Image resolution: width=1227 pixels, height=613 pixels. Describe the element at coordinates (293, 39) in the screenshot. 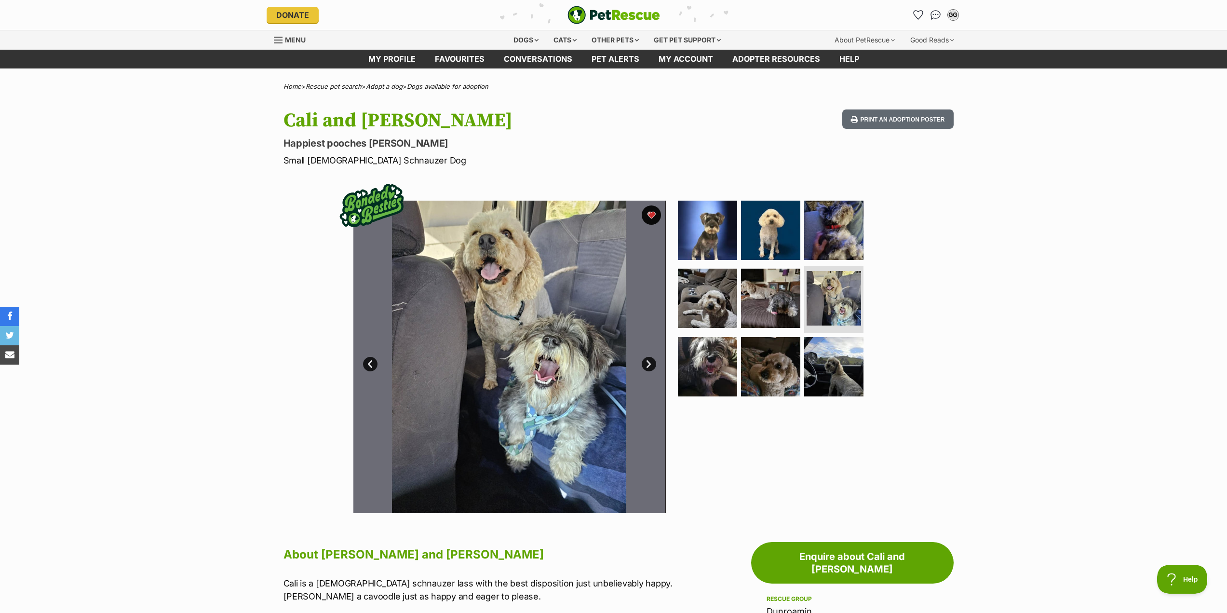

I see `a: Menu` at that location.